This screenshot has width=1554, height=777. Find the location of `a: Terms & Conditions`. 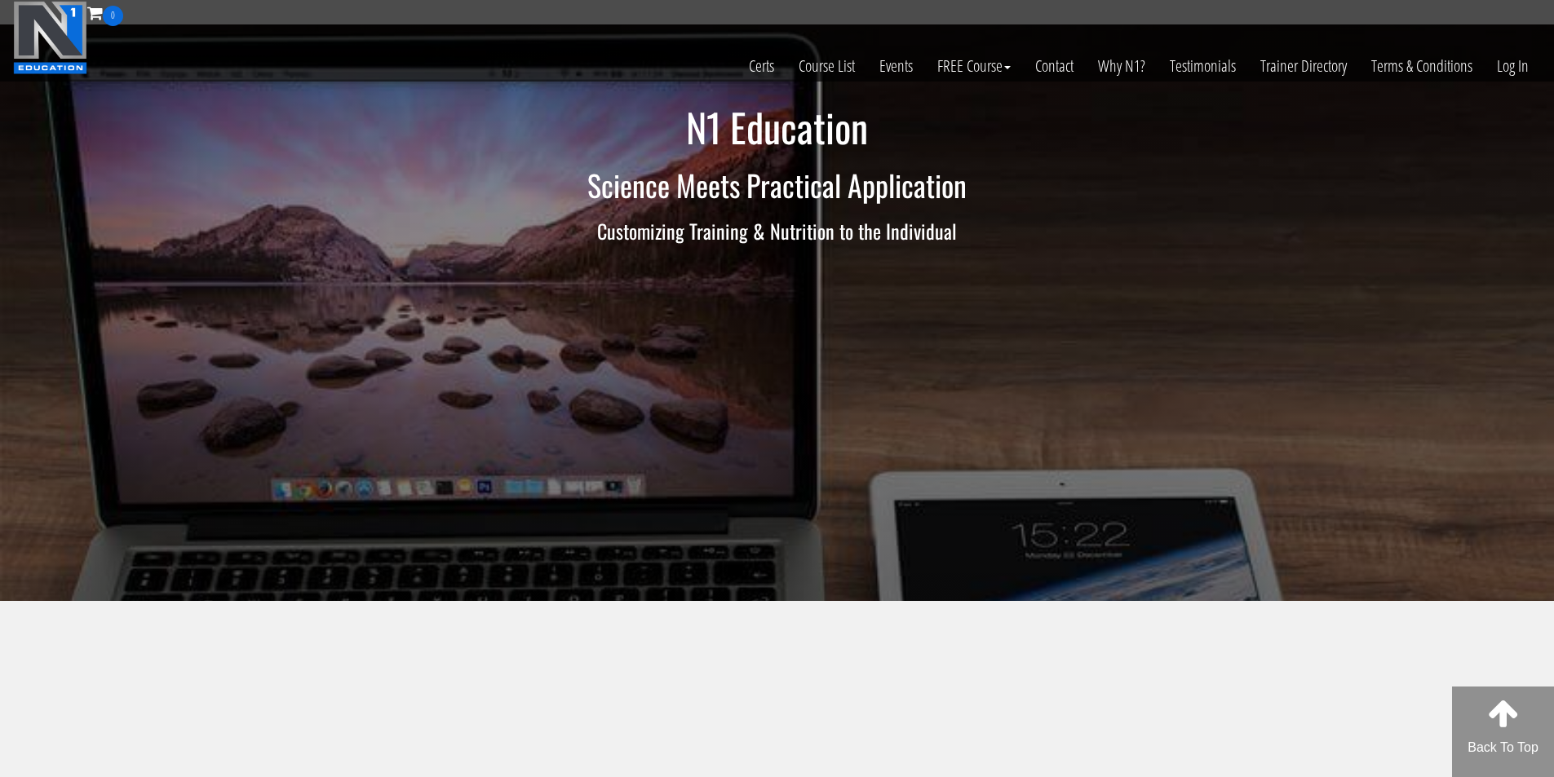

a: Terms & Conditions is located at coordinates (1421, 66).